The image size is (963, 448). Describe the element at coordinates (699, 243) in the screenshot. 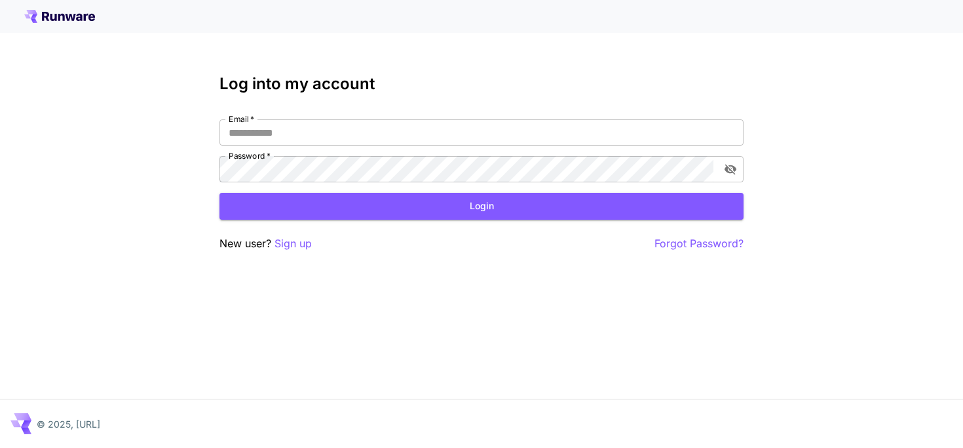

I see `p: Forgot Password?` at that location.